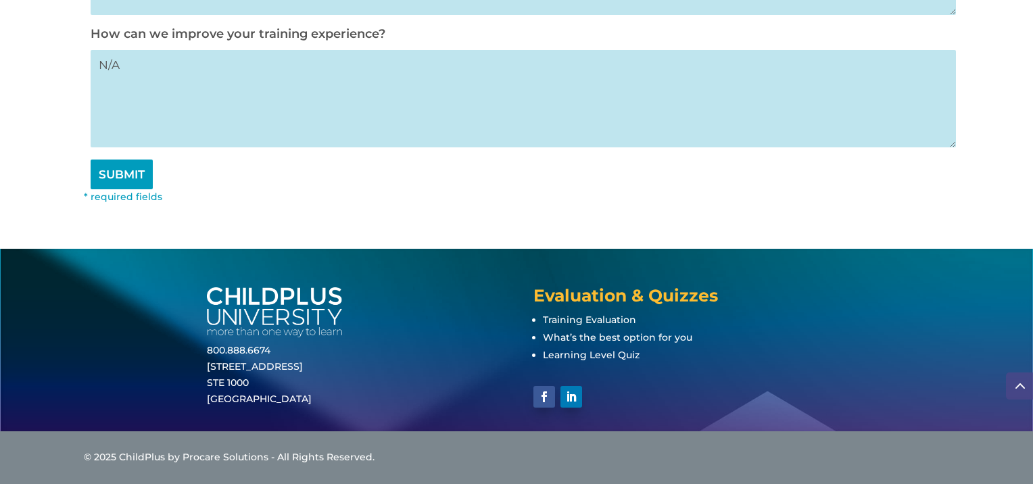 The image size is (1033, 484). I want to click on span: Training Evaluation, so click(589, 320).